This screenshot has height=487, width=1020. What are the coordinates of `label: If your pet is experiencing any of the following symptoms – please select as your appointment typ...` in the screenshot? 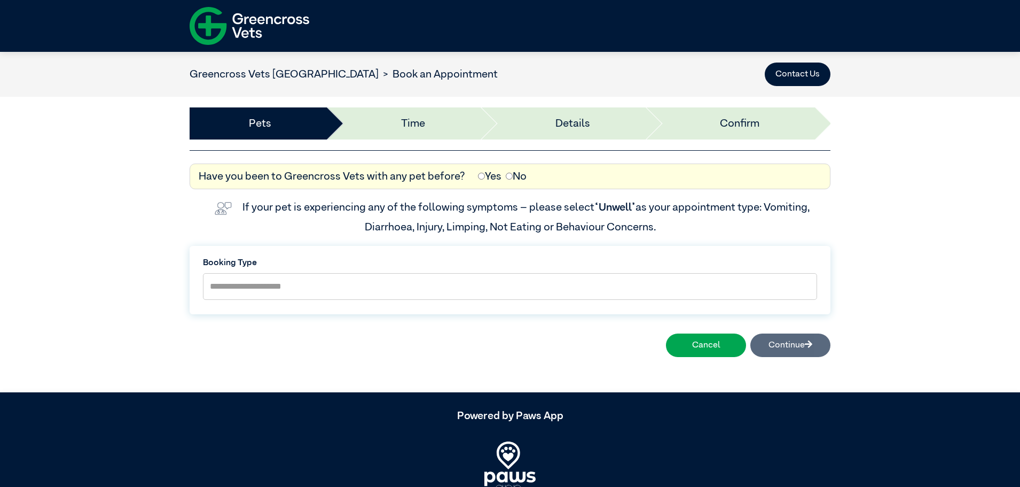 It's located at (527, 217).